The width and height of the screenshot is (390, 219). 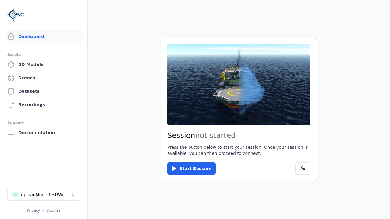 What do you see at coordinates (53, 211) in the screenshot?
I see `a: Cookies` at bounding box center [53, 211].